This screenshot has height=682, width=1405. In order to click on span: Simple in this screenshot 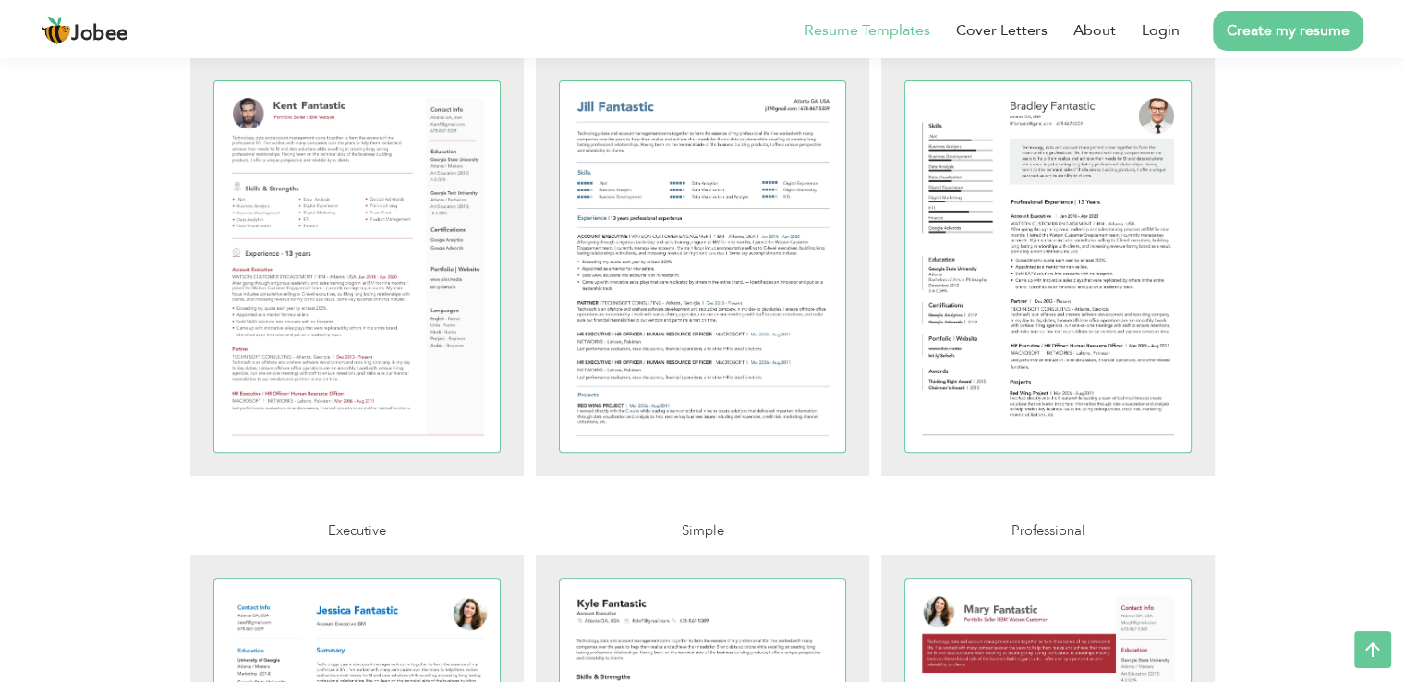, I will do `click(702, 530)`.